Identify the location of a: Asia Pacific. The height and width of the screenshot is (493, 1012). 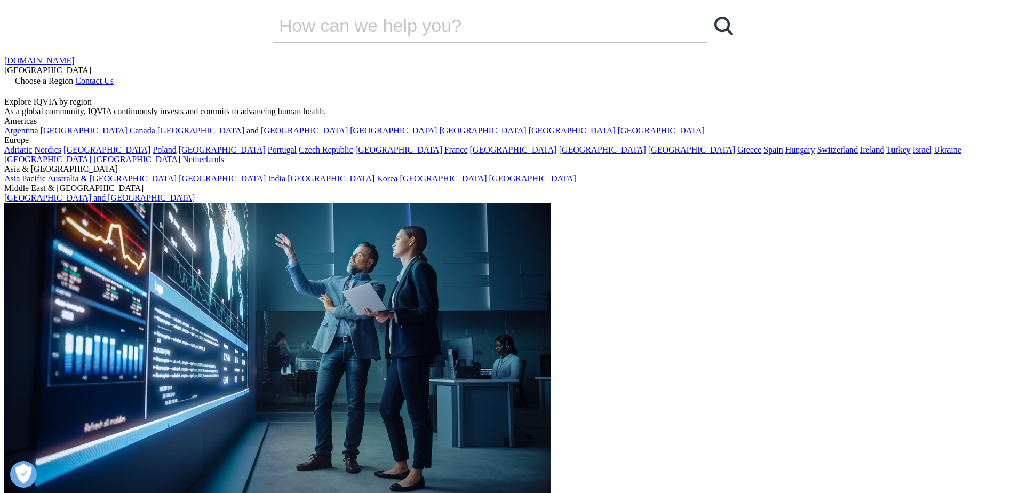
(25, 178).